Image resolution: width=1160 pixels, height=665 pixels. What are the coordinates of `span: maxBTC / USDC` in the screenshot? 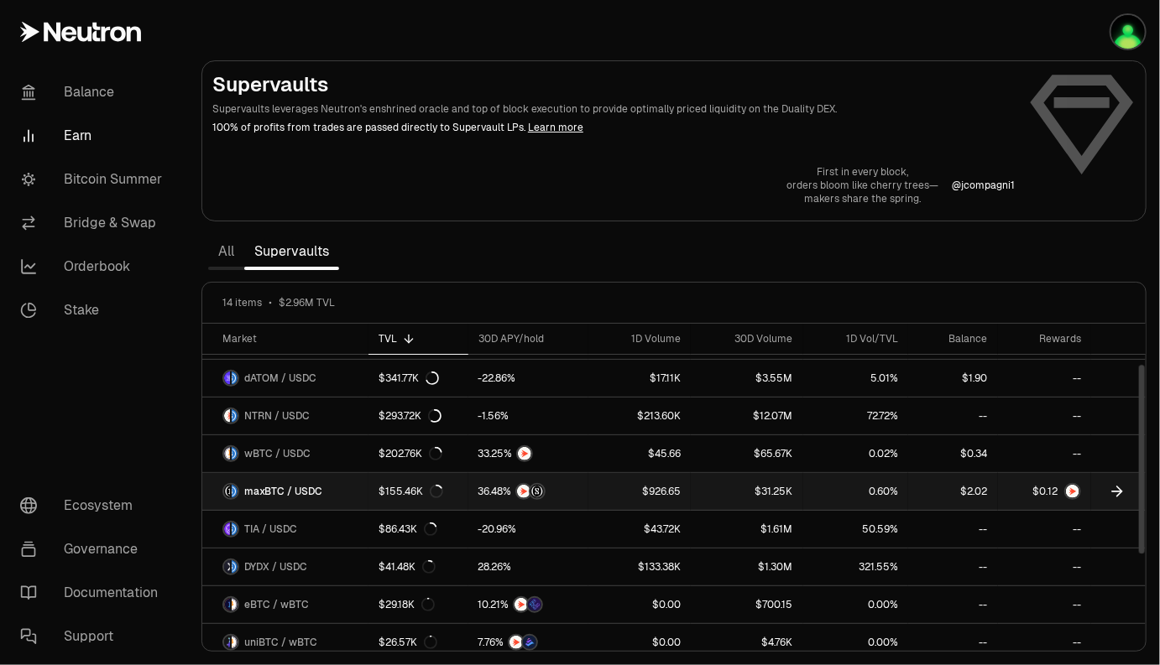 It's located at (283, 492).